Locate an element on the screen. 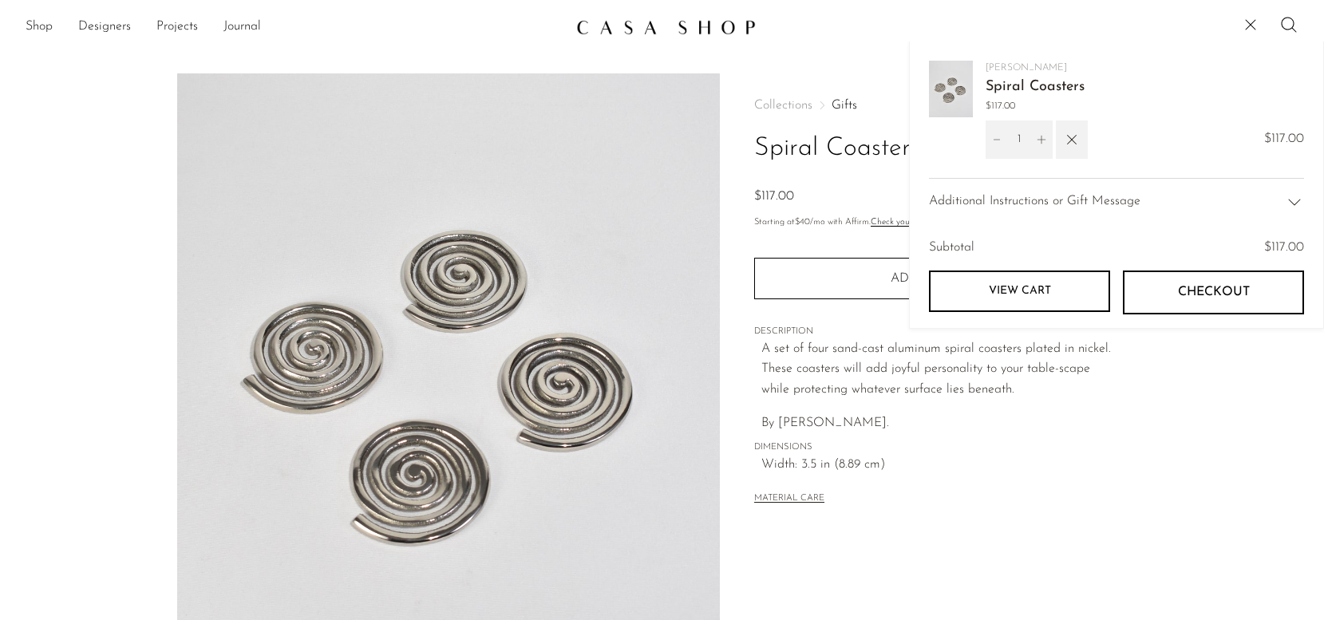 The width and height of the screenshot is (1324, 620). button: Increment is located at coordinates (1041, 140).